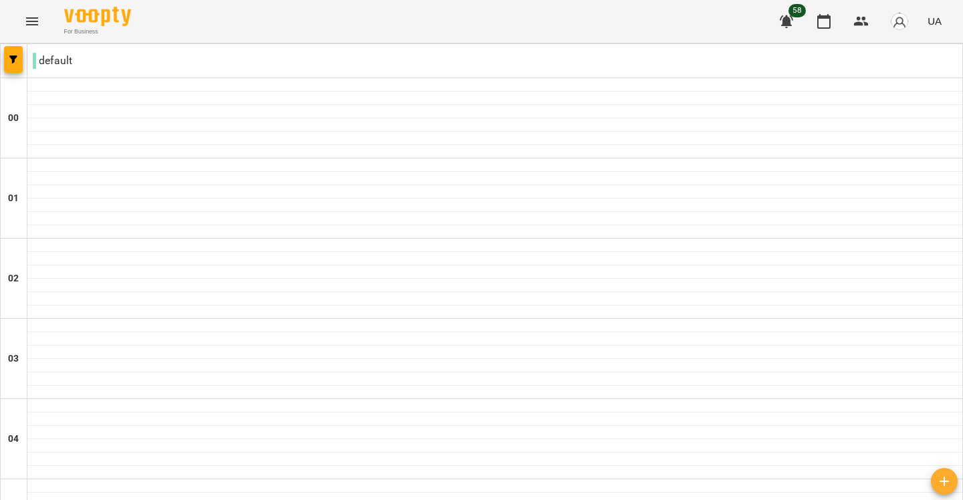  I want to click on button: Menu, so click(32, 21).